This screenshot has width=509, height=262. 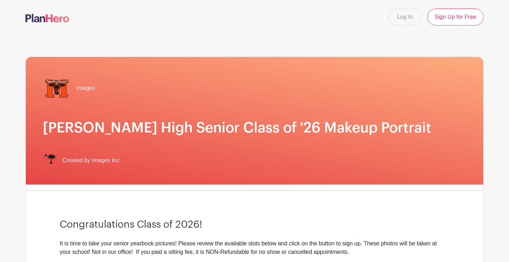 I want to click on img: logo-507f7623f17ff9eddc593b1ce0a138ce2505c220e1c5a4e2b4648c50719b7d32.svg, so click(x=47, y=18).